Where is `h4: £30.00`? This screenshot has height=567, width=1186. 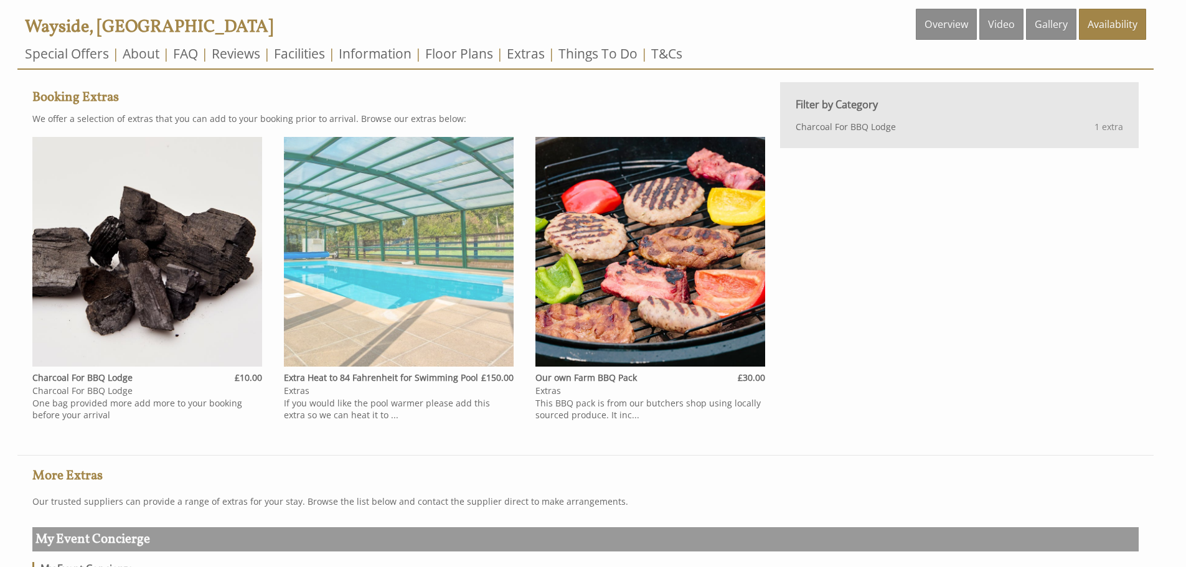 h4: £30.00 is located at coordinates (751, 377).